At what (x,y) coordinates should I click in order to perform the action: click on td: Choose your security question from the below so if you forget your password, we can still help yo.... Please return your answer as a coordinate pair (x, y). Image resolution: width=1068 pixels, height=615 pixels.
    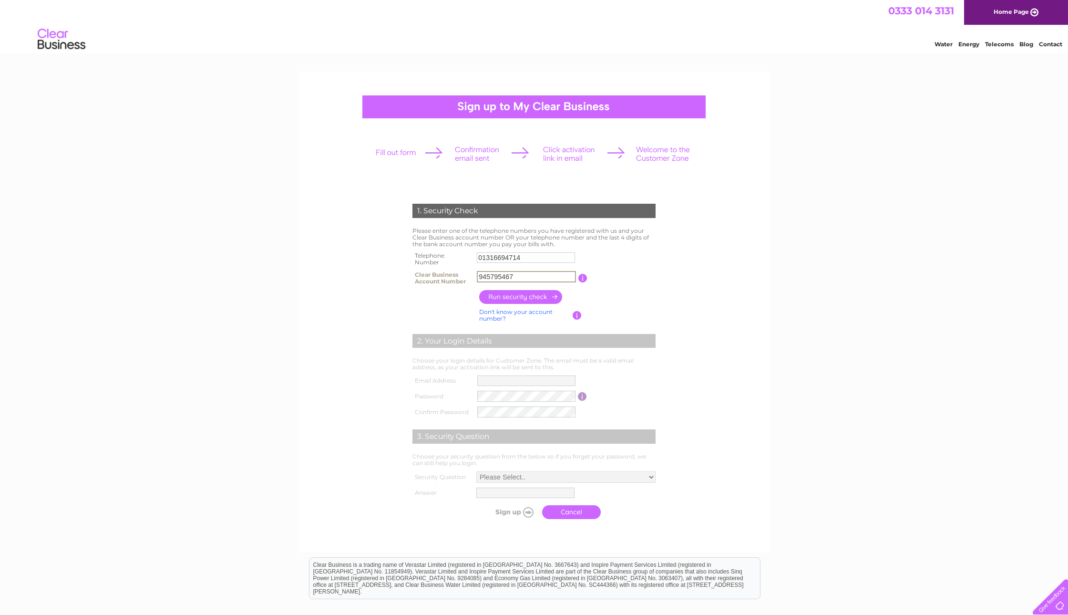
    Looking at the image, I should click on (534, 460).